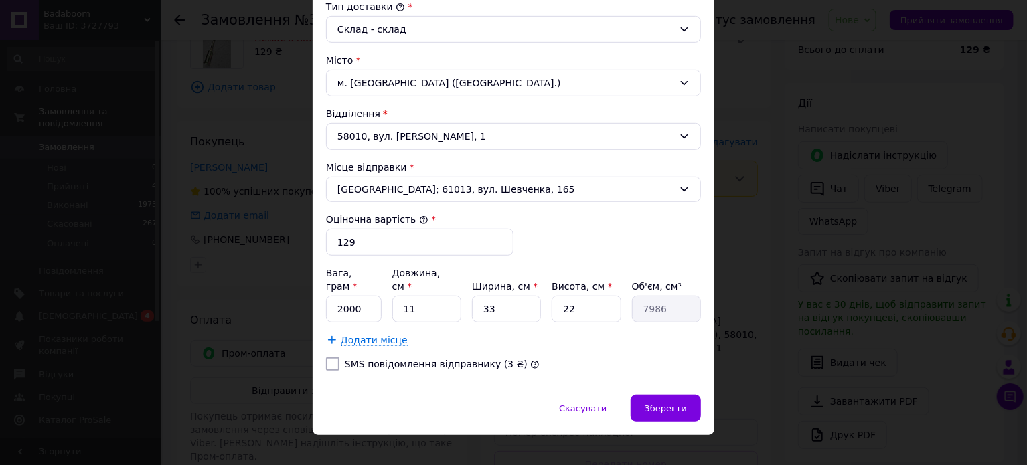 This screenshot has width=1027, height=465. Describe the element at coordinates (582, 287) in the screenshot. I see `label: Висота, см` at that location.